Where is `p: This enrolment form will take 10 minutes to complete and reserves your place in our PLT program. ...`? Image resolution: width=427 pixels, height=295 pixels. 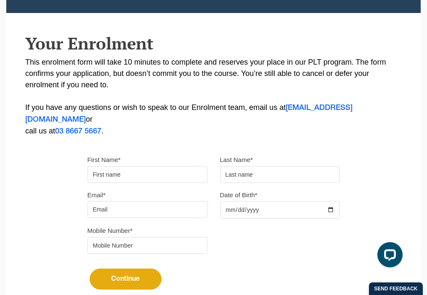
p: This enrolment form will take 10 minutes to complete and reserves your place in our PLT program. ... is located at coordinates (213, 97).